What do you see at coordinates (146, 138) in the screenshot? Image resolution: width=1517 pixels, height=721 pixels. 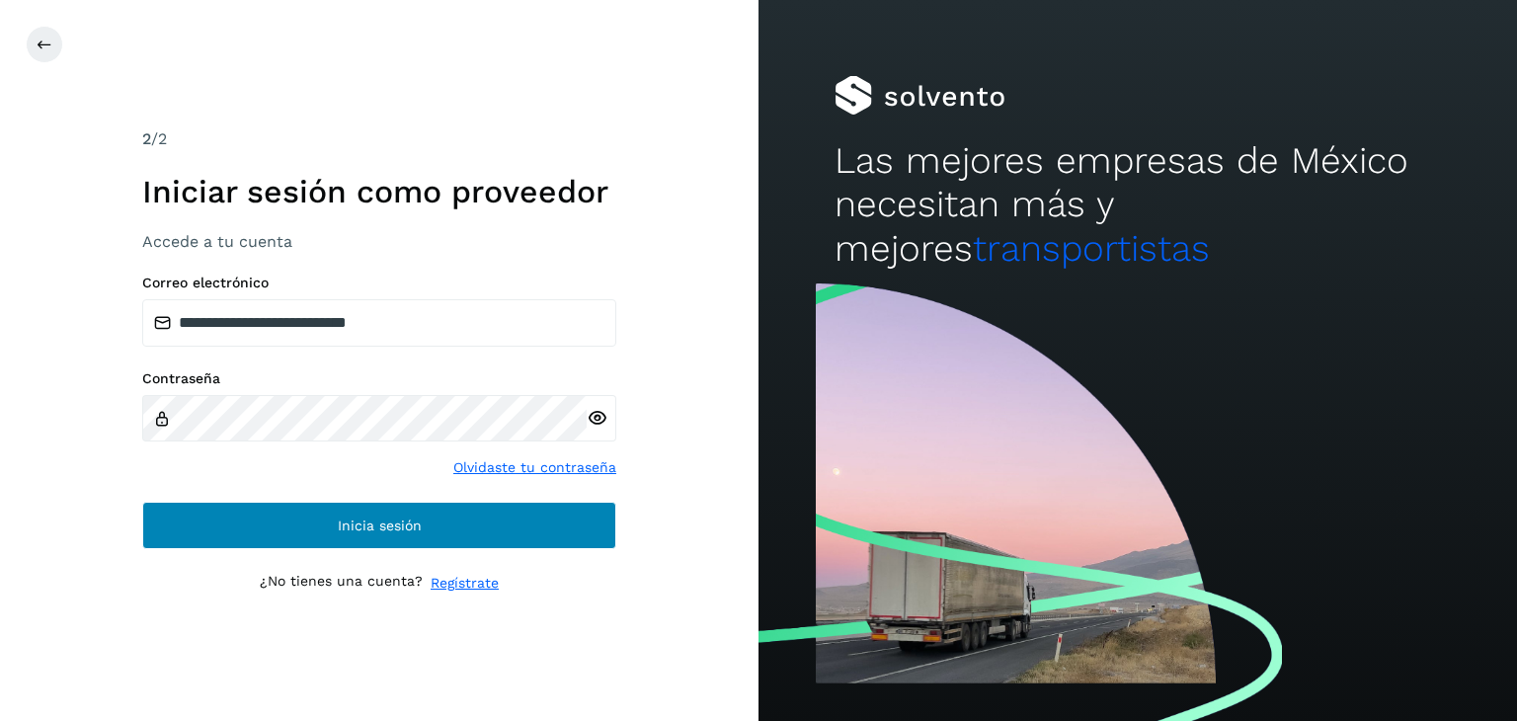 I see `span: 2` at bounding box center [146, 138].